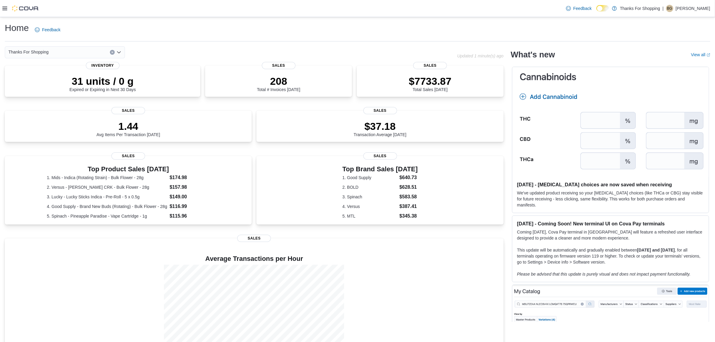 The image size is (715, 342). I want to click on dd: $345.38, so click(408, 216).